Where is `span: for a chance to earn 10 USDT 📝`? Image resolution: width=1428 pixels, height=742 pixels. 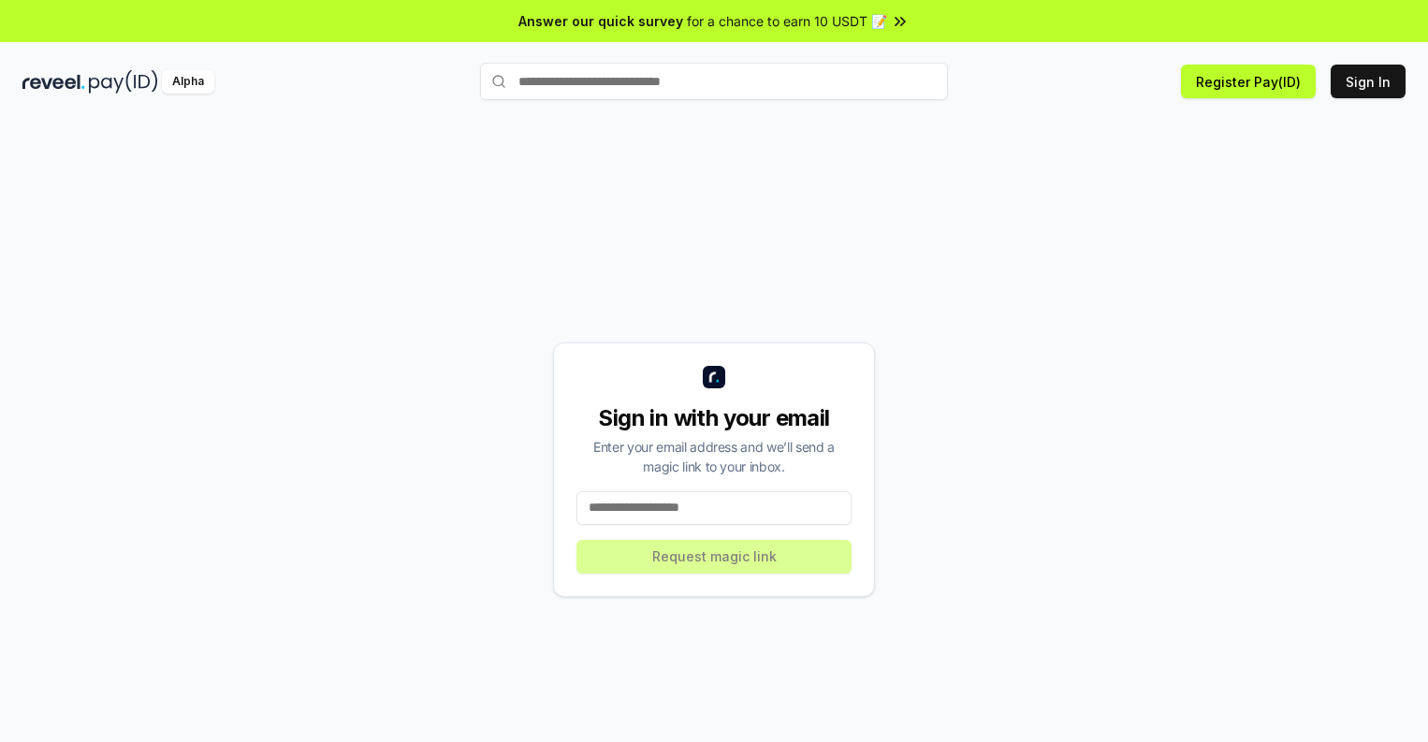 span: for a chance to earn 10 USDT 📝 is located at coordinates (787, 21).